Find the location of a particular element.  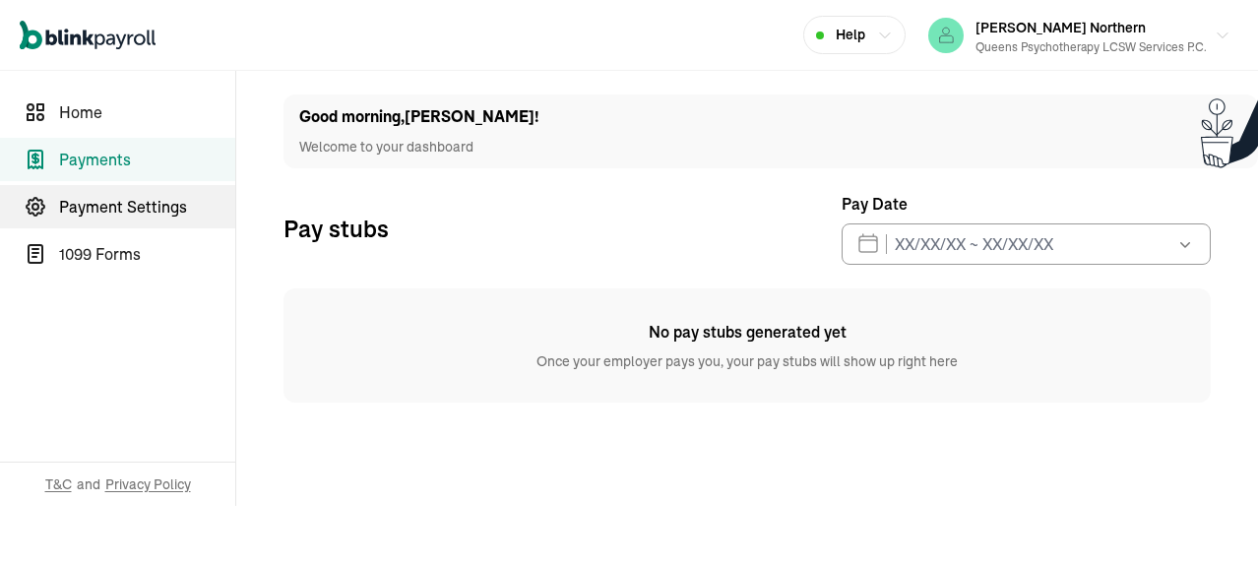

span: Help is located at coordinates (851, 34).